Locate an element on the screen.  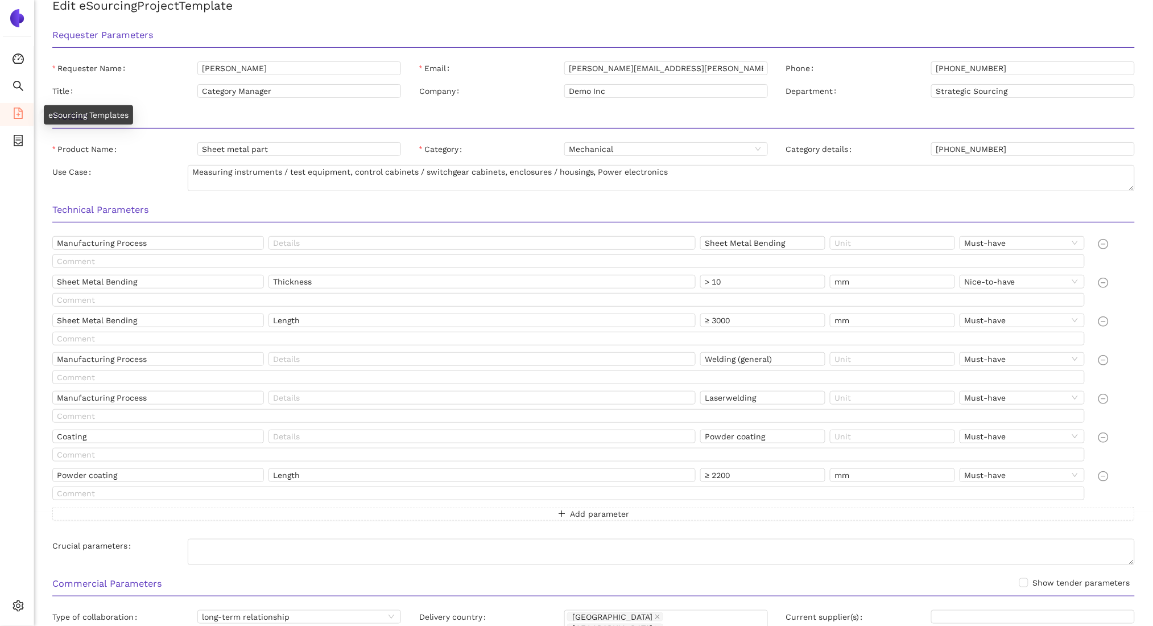
h3: Commercial Parameters is located at coordinates (593, 584).